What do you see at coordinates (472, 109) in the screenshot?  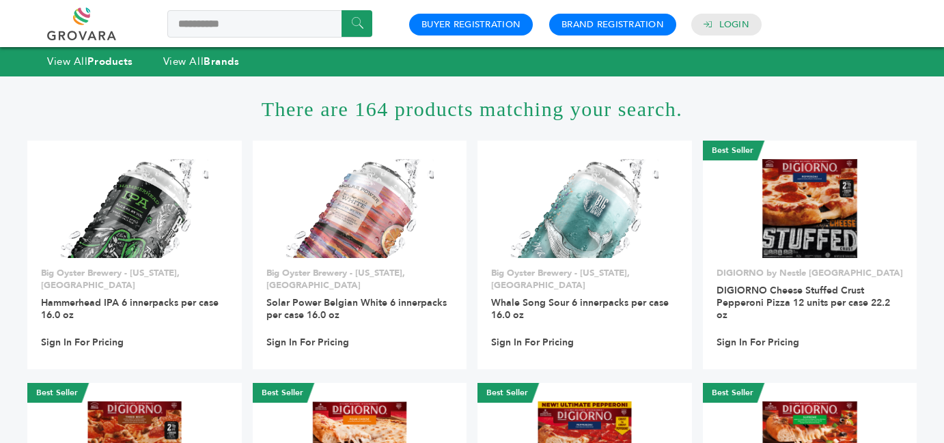 I see `h1: There are 164 products matching your search.` at bounding box center [472, 109].